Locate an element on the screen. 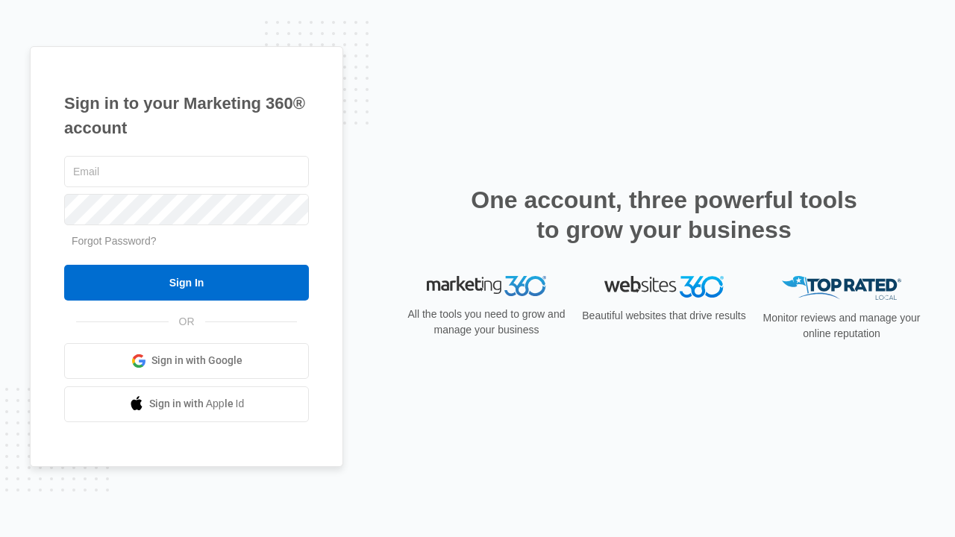 The width and height of the screenshot is (955, 537). a: Sign in with Google is located at coordinates (186, 361).